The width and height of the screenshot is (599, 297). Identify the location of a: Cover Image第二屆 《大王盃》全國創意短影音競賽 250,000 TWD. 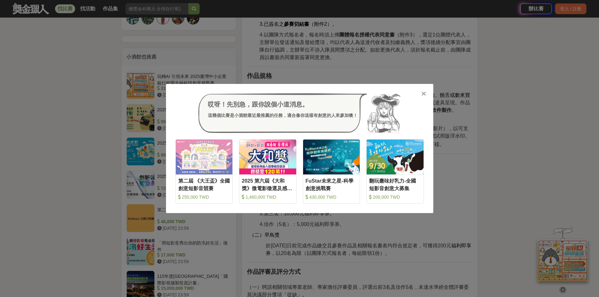
(204, 171).